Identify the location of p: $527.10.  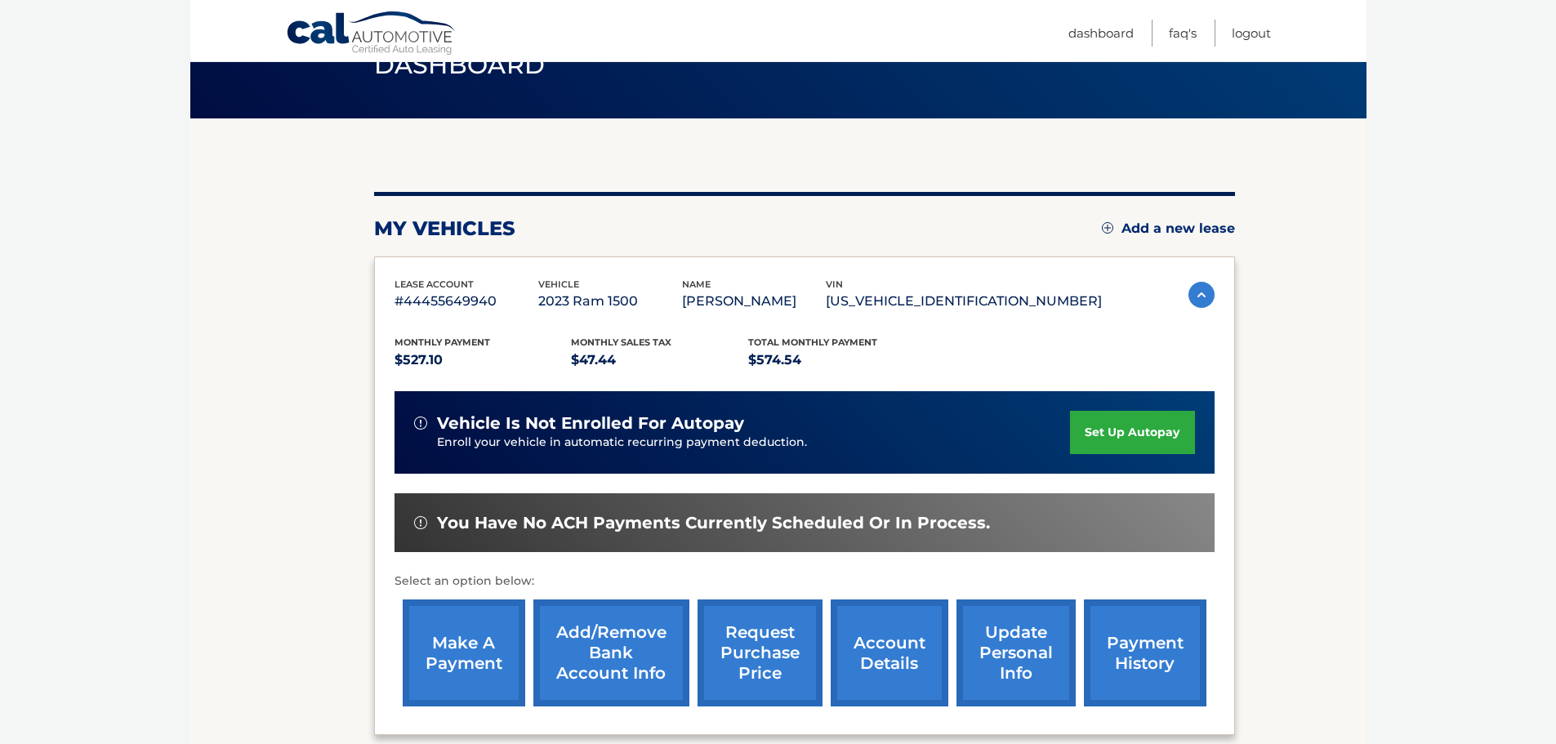
(483, 360).